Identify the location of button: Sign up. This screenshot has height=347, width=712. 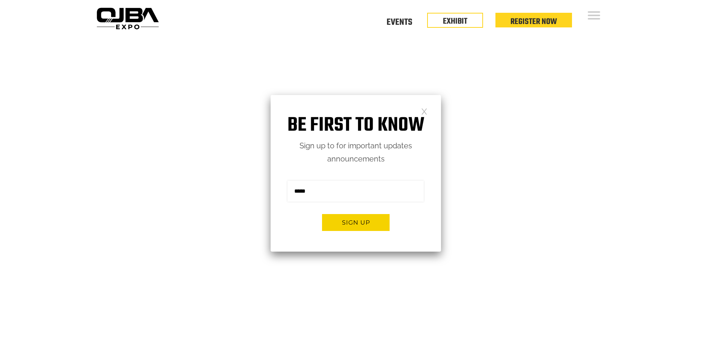
(356, 222).